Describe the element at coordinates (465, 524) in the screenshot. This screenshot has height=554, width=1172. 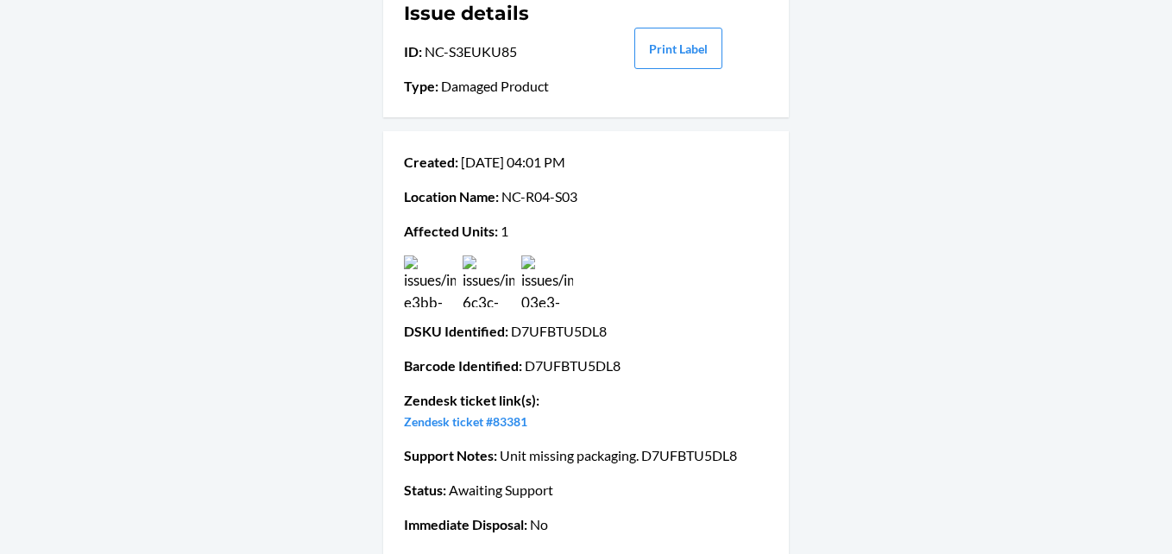
I see `span: Immediate Disposal :` at that location.